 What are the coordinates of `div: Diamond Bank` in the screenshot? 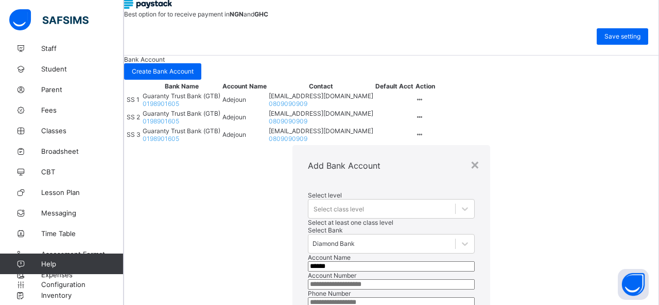 It's located at (334, 244).